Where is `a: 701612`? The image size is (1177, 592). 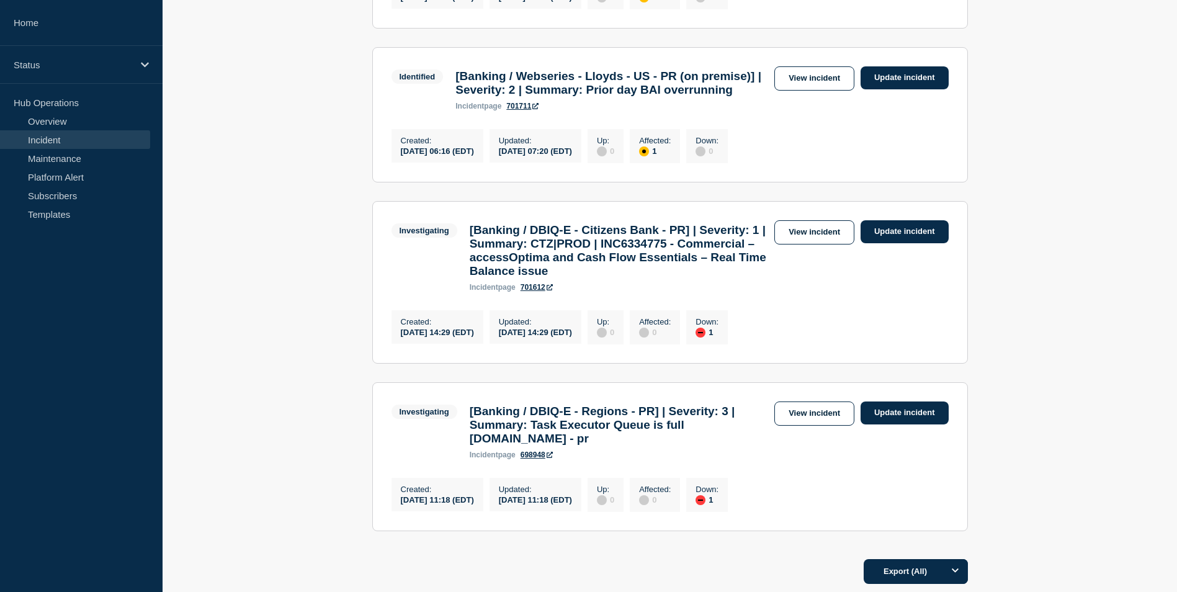
a: 701612 is located at coordinates (537, 287).